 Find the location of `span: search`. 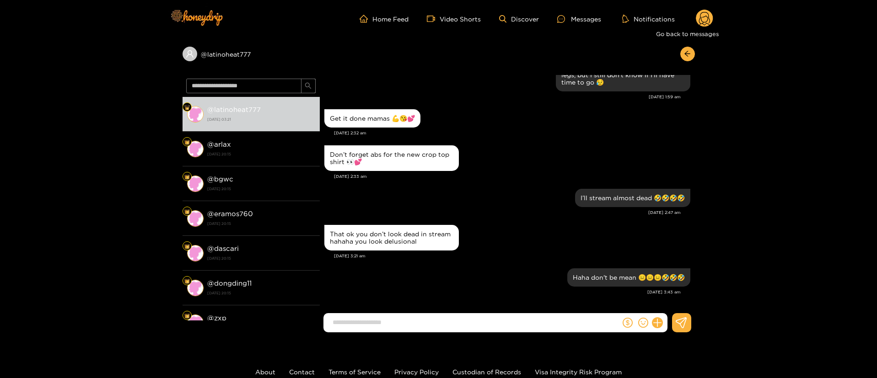

span: search is located at coordinates (308, 86).